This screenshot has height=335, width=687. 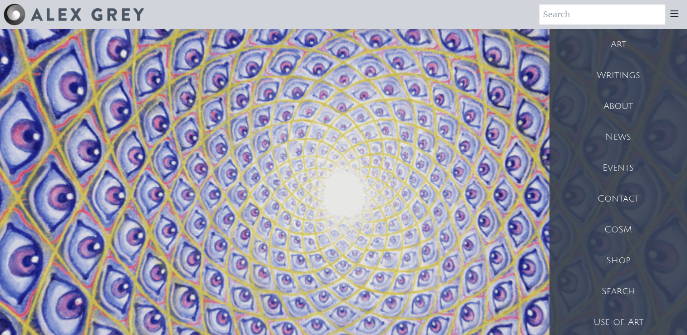 What do you see at coordinates (618, 291) in the screenshot?
I see `div: Search` at bounding box center [618, 291].